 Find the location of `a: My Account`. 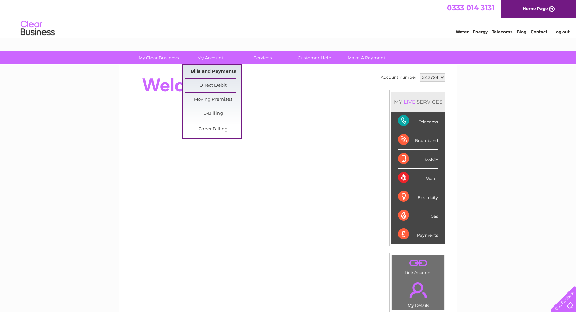

a: My Account is located at coordinates (210, 57).